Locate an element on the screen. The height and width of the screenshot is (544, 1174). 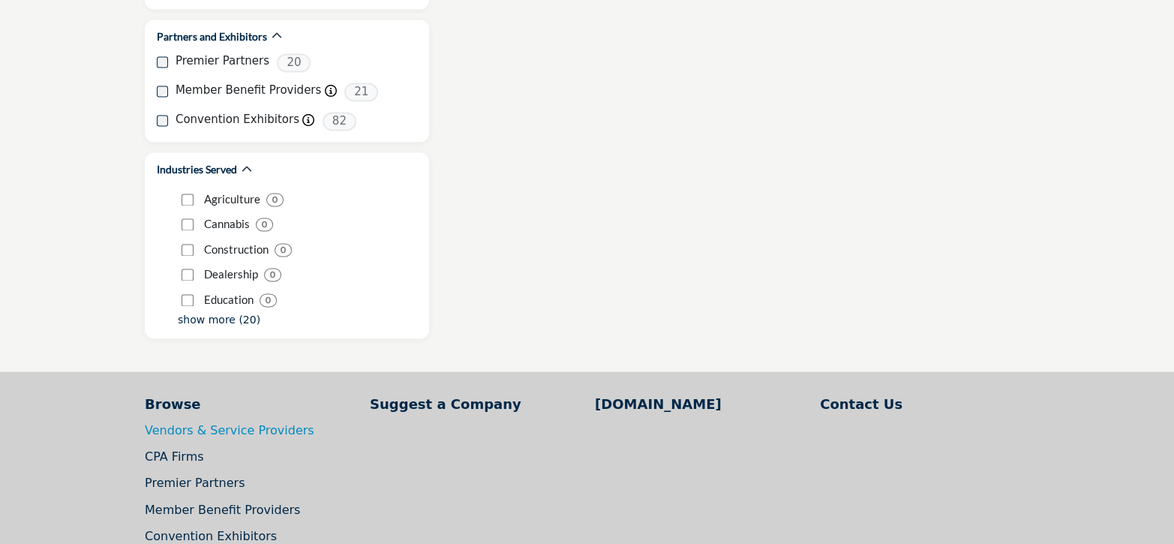
input: Construction checkbox is located at coordinates (188, 250).